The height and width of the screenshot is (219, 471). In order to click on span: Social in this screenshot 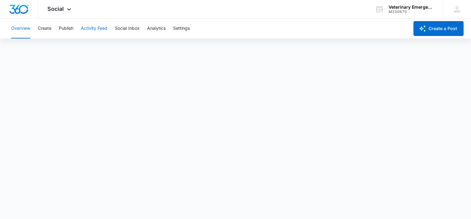, I will do `click(55, 9)`.